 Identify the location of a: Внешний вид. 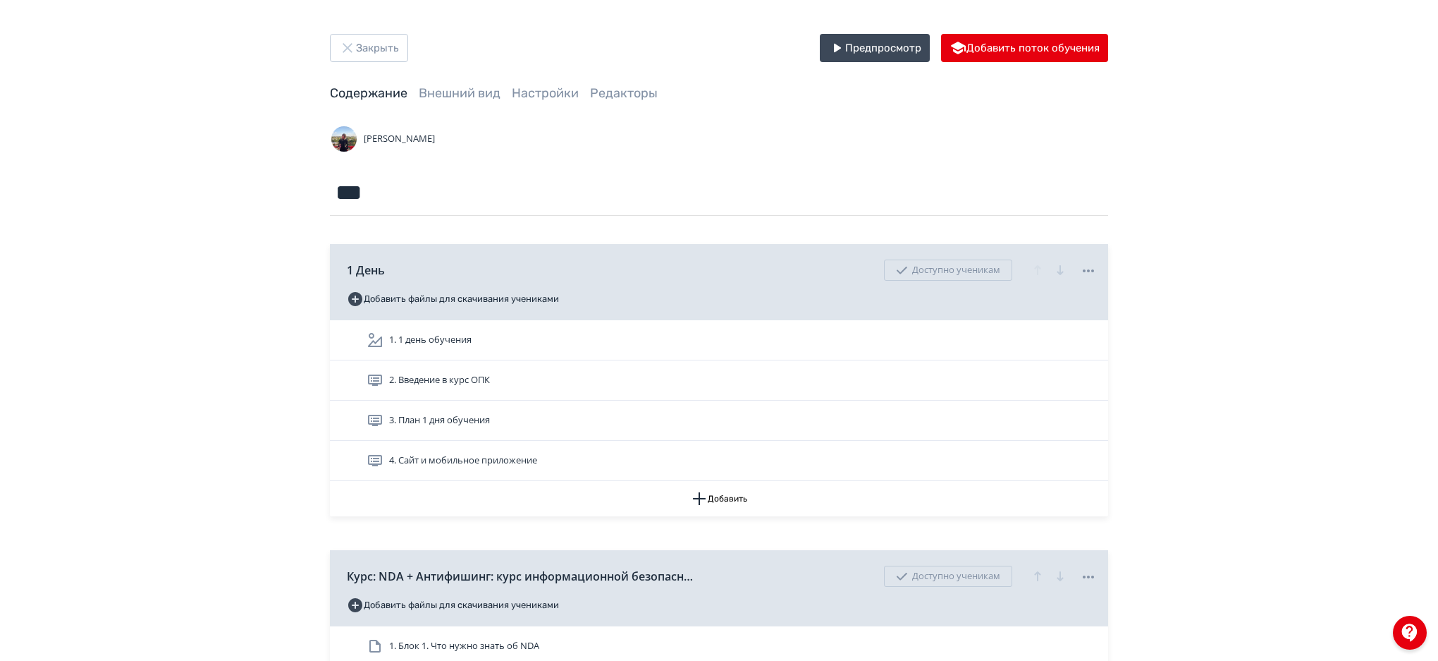
(460, 93).